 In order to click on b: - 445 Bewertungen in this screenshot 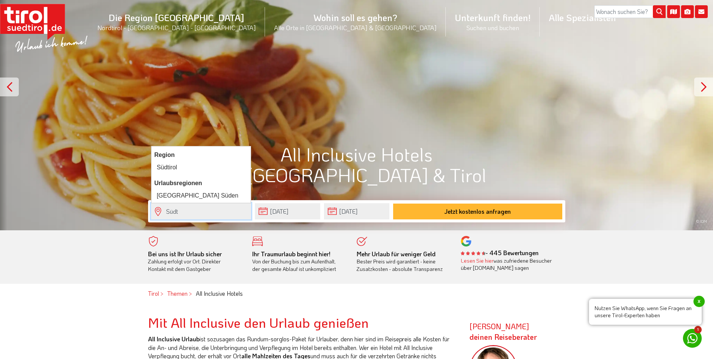, I will do `click(500, 252)`.